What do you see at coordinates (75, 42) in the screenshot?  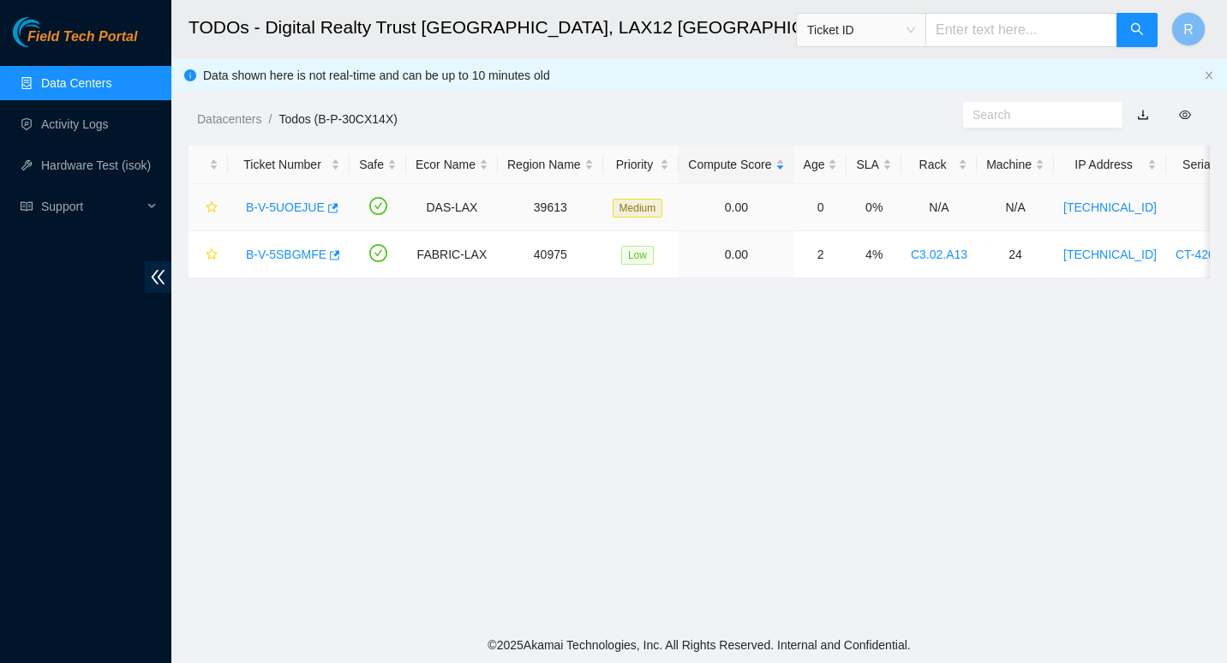 I see `a: Akamai TechnologiesField Tech Portal` at bounding box center [75, 42].